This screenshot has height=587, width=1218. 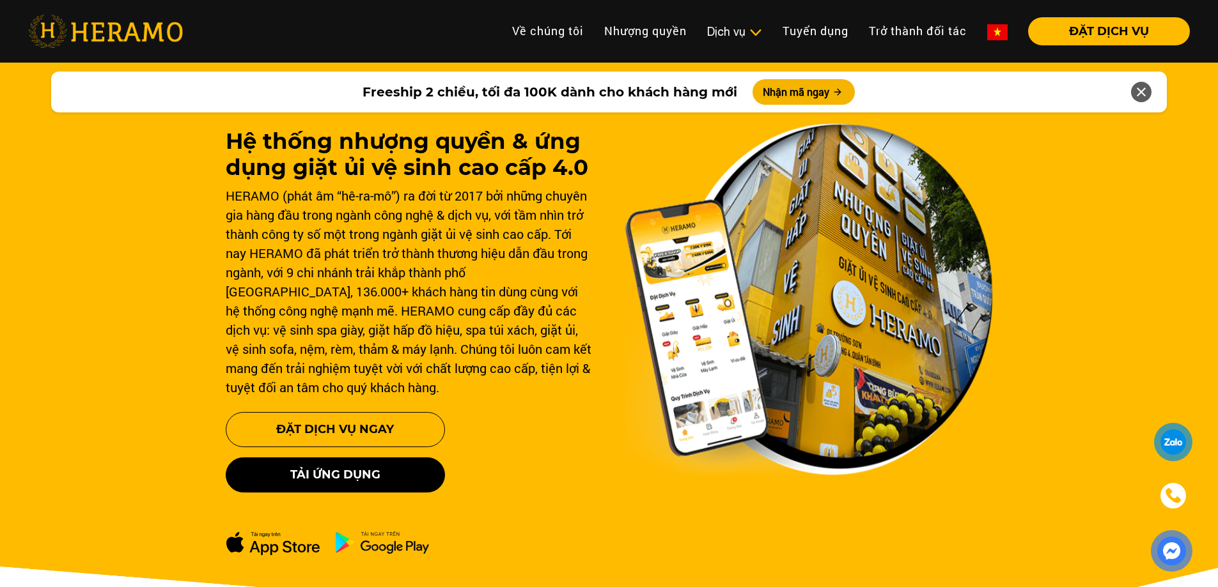 What do you see at coordinates (1173, 496) in the screenshot?
I see `a: phone-icon` at bounding box center [1173, 496].